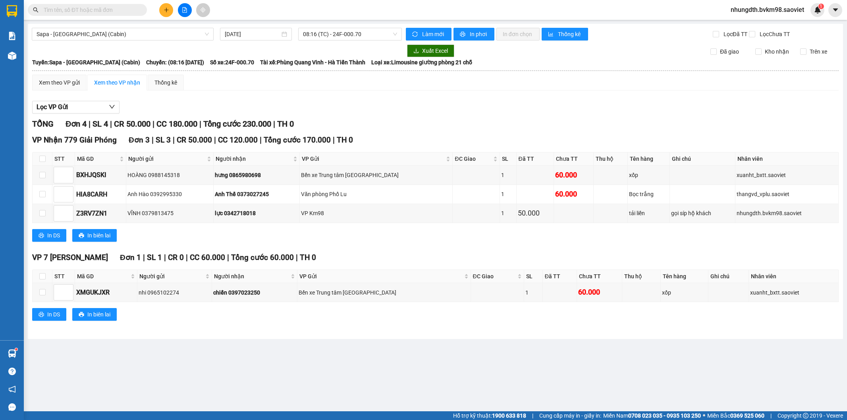 The height and width of the screenshot is (420, 847). Describe the element at coordinates (106, 292) in the screenshot. I see `div: XMGUKJXR` at that location.